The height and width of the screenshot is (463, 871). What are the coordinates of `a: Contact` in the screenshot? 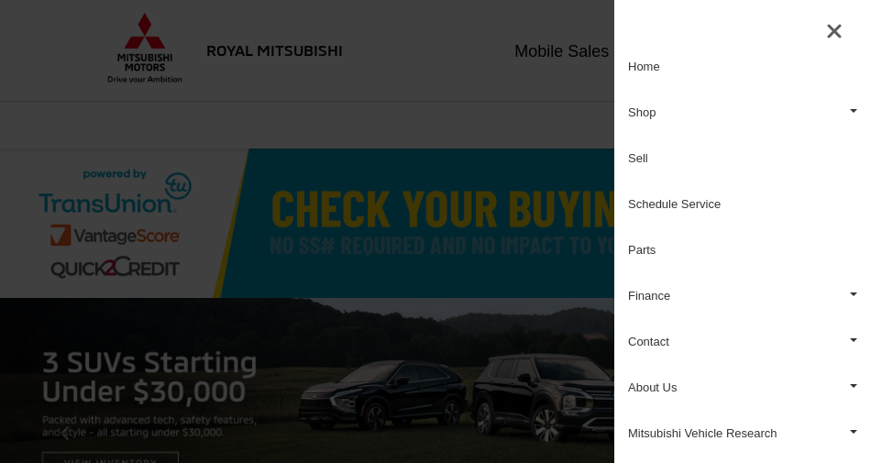 It's located at (743, 342).